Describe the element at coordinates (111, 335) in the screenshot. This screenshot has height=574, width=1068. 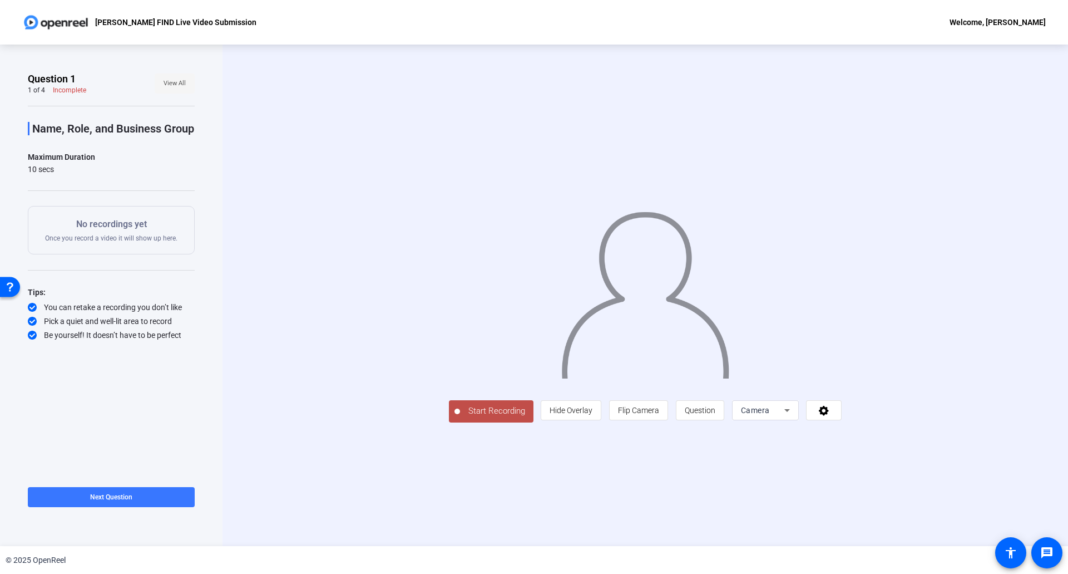
I see `div: Be yourself! It doesn’t have to be perfect` at that location.